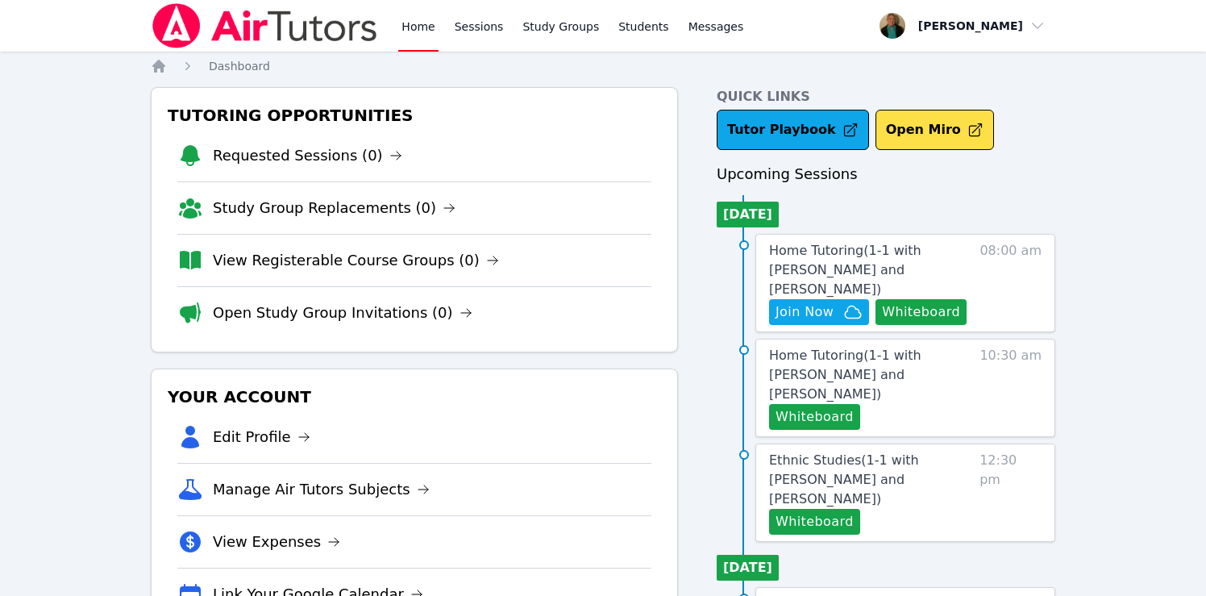 This screenshot has width=1206, height=596. What do you see at coordinates (804, 312) in the screenshot?
I see `span: Join Now` at bounding box center [804, 312].